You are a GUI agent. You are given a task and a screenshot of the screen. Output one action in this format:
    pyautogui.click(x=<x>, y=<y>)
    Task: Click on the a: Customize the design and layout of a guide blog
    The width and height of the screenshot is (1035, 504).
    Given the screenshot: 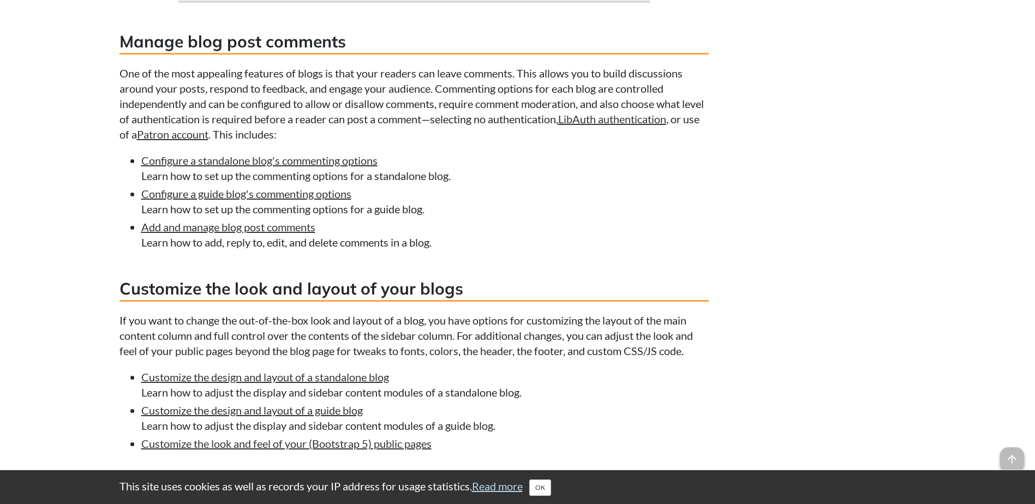 What is the action you would take?
    pyautogui.click(x=252, y=410)
    